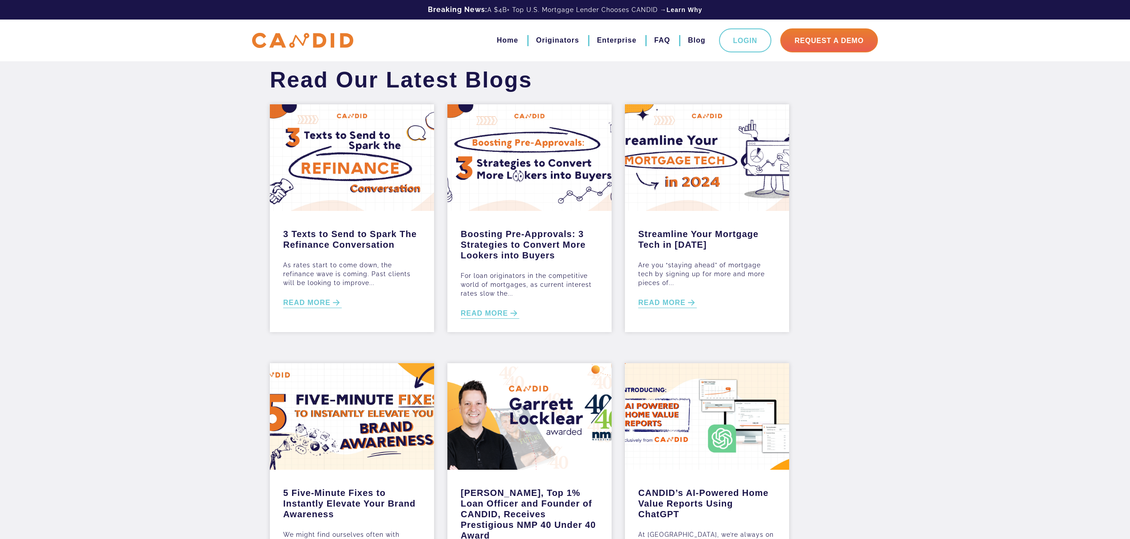 The width and height of the screenshot is (1130, 539). Describe the element at coordinates (401, 80) in the screenshot. I see `h1: Read Our Latest Blogs` at that location.